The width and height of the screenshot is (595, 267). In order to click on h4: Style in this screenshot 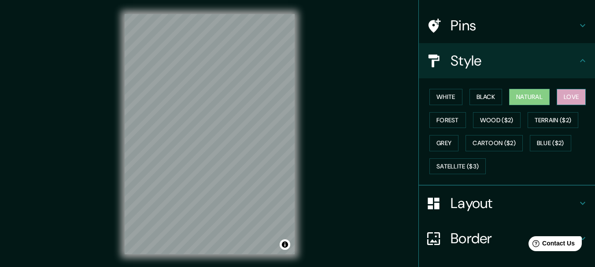, I will do `click(514, 61)`.